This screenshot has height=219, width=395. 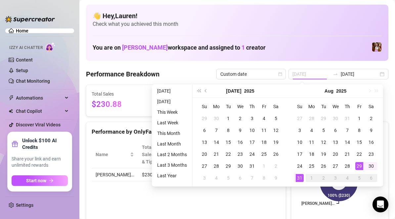 I want to click on div: Performance by OnlyFans Creator, so click(x=186, y=132).